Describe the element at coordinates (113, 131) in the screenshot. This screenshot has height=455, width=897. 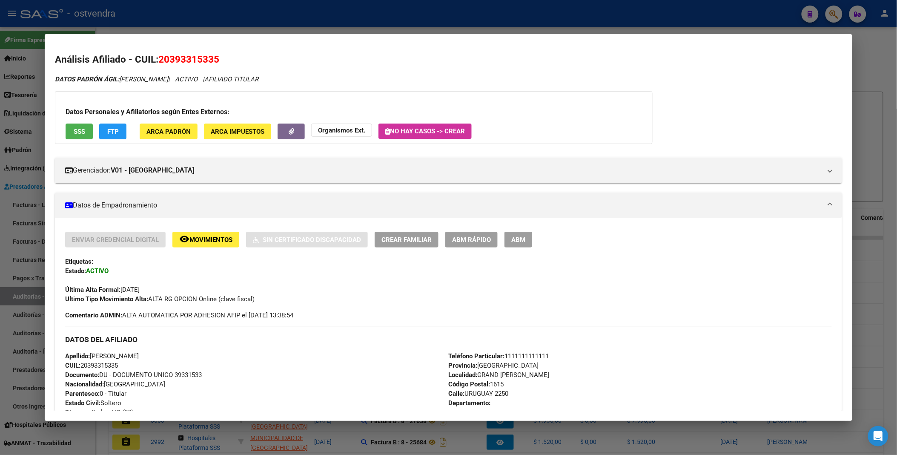
I see `button: FTP` at that location.